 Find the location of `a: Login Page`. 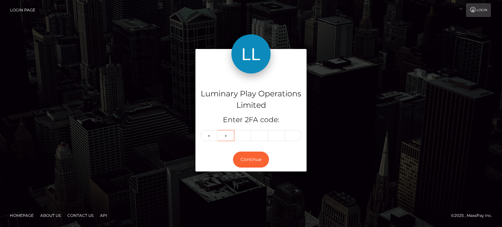

a: Login Page is located at coordinates (23, 10).